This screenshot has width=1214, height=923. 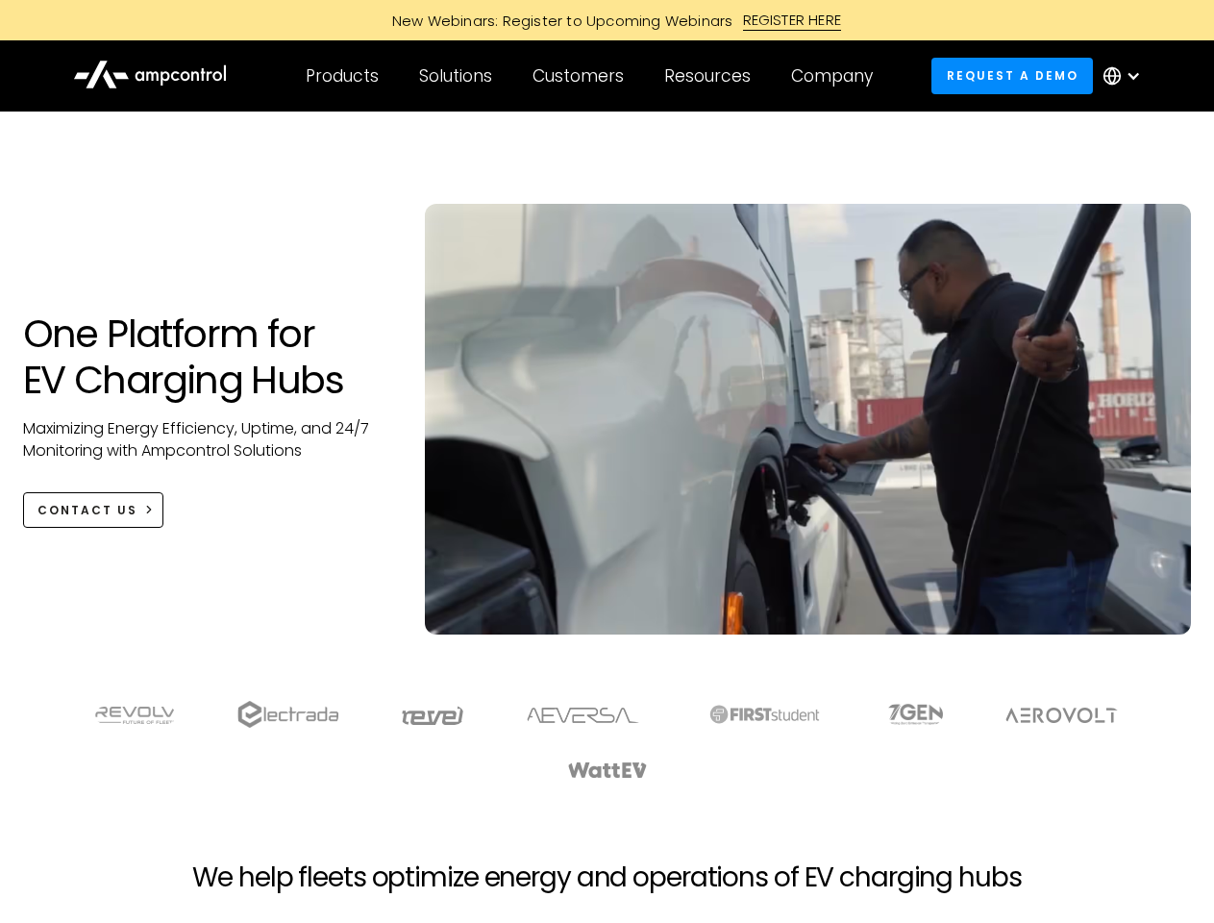 What do you see at coordinates (205, 439) in the screenshot?
I see `p: Maximizing Energy Efficiency, Uptime, and 24/7 Monitoring with Ampcontrol Solutions` at bounding box center [205, 439].